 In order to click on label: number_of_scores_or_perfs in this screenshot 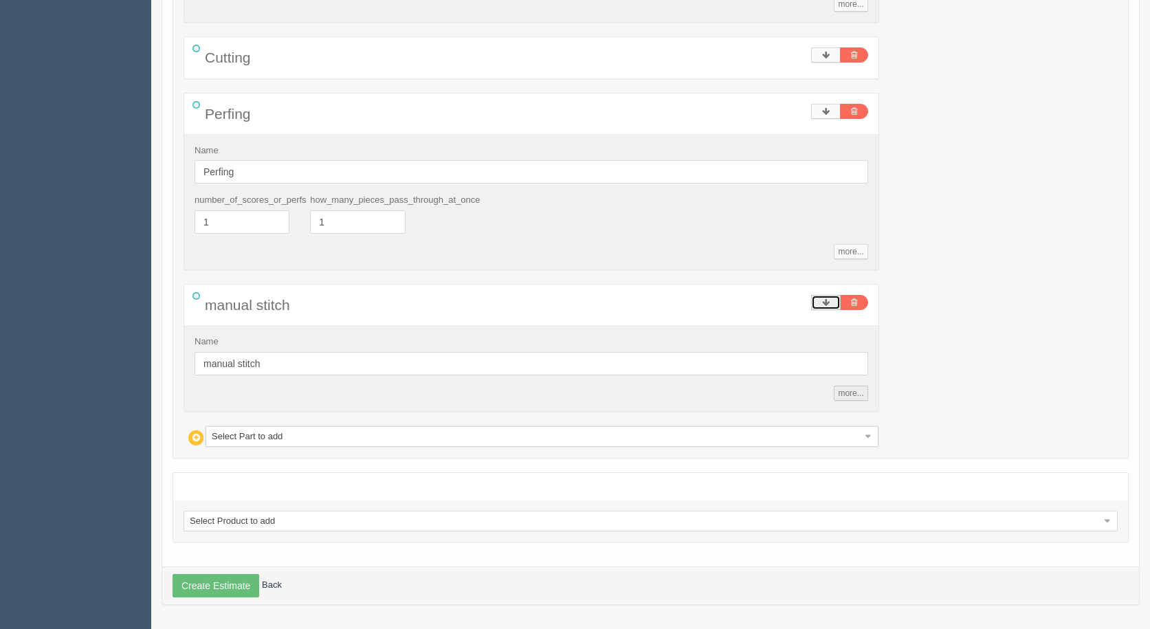, I will do `click(242, 200)`.